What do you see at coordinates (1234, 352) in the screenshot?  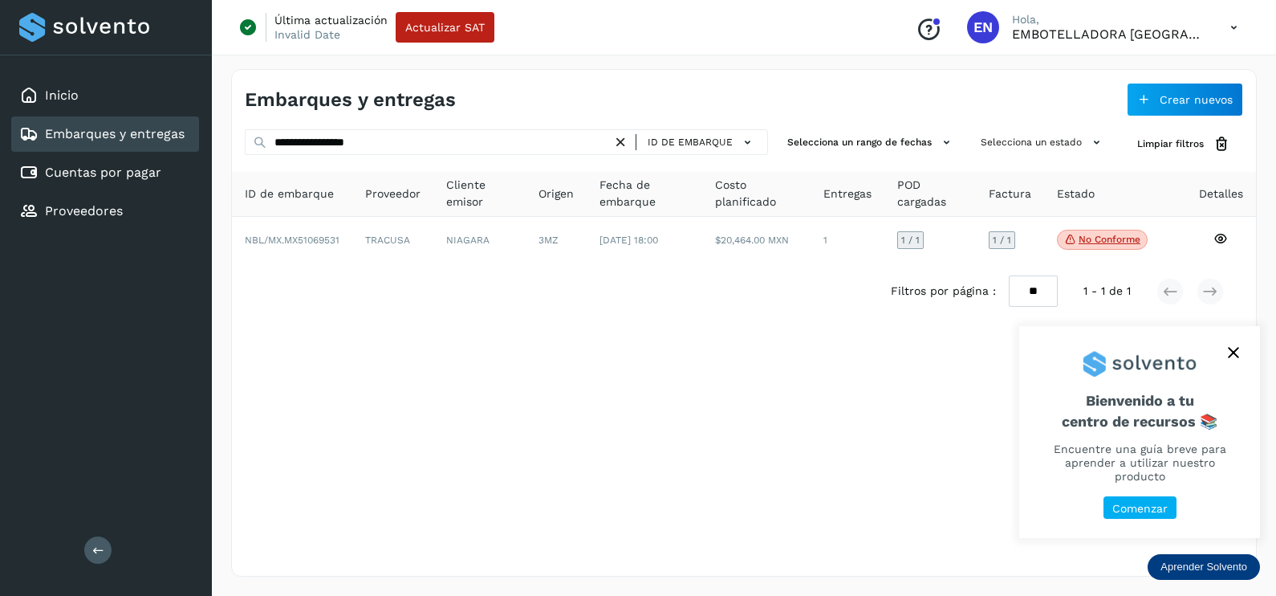 I see `button: close,` at bounding box center [1234, 352].